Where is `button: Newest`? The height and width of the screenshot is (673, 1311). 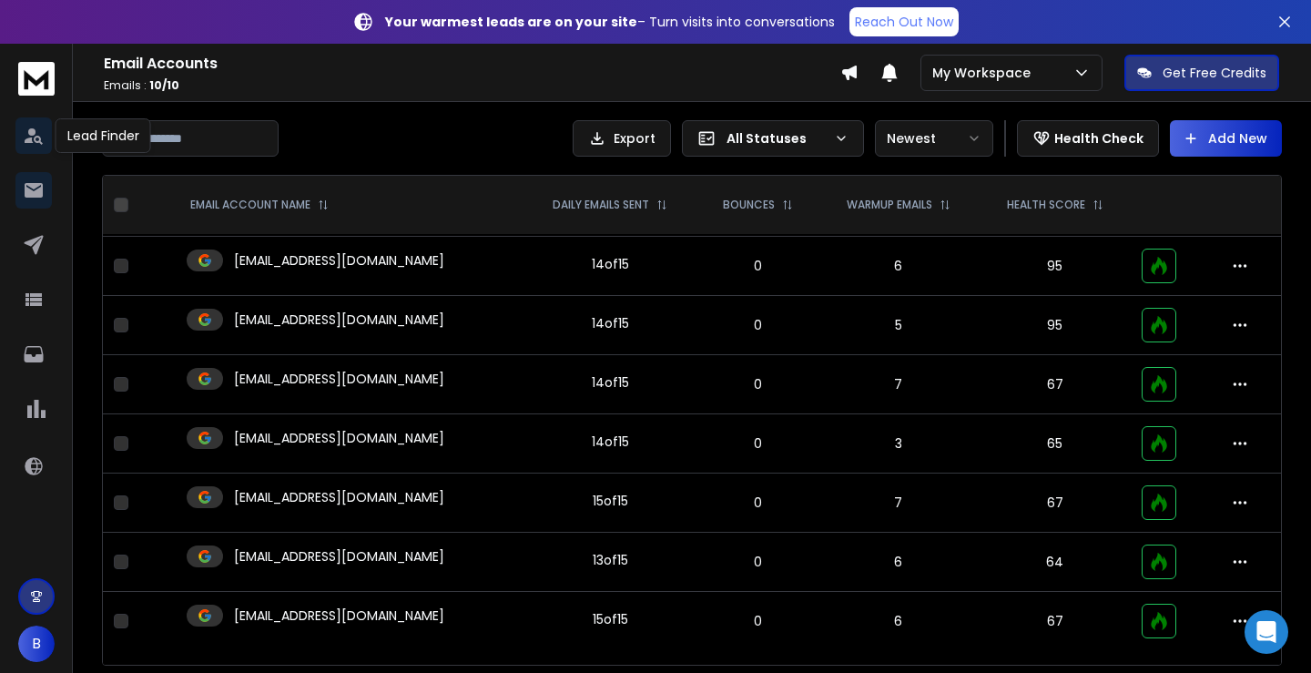
button: Newest is located at coordinates (934, 138).